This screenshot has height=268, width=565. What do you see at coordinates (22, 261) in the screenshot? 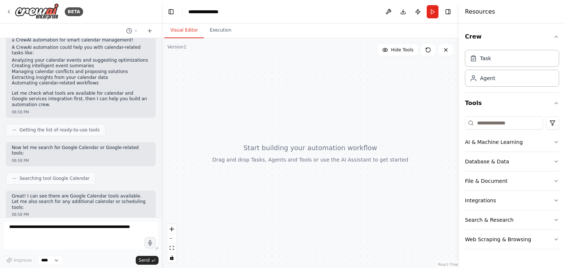
I see `span: Improve` at bounding box center [22, 261].